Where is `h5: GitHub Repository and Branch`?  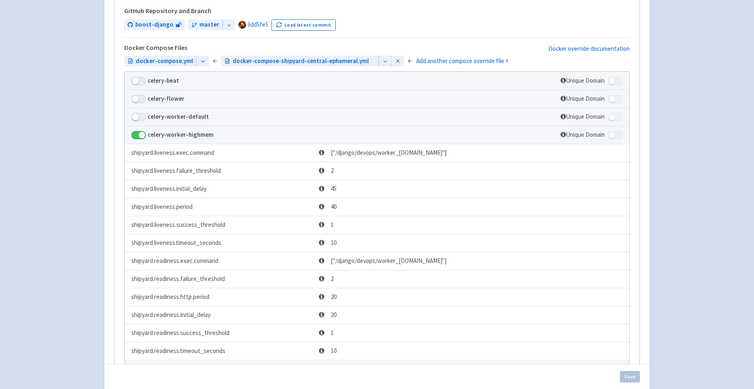 h5: GitHub Repository and Branch is located at coordinates (377, 11).